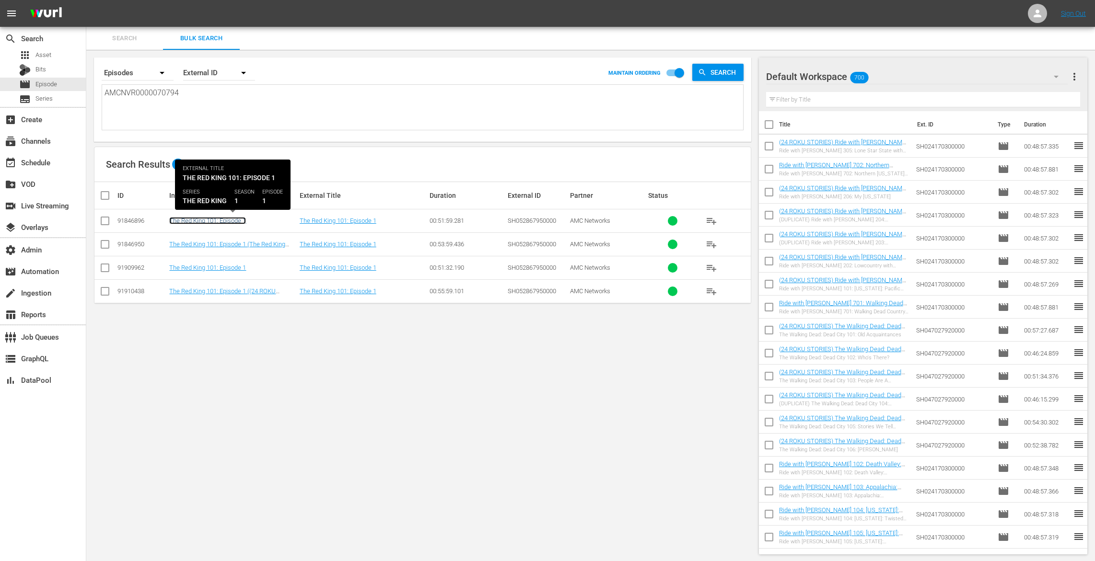 This screenshot has width=1095, height=561. Describe the element at coordinates (1046, 238) in the screenshot. I see `td: 00:48:57.302` at that location.